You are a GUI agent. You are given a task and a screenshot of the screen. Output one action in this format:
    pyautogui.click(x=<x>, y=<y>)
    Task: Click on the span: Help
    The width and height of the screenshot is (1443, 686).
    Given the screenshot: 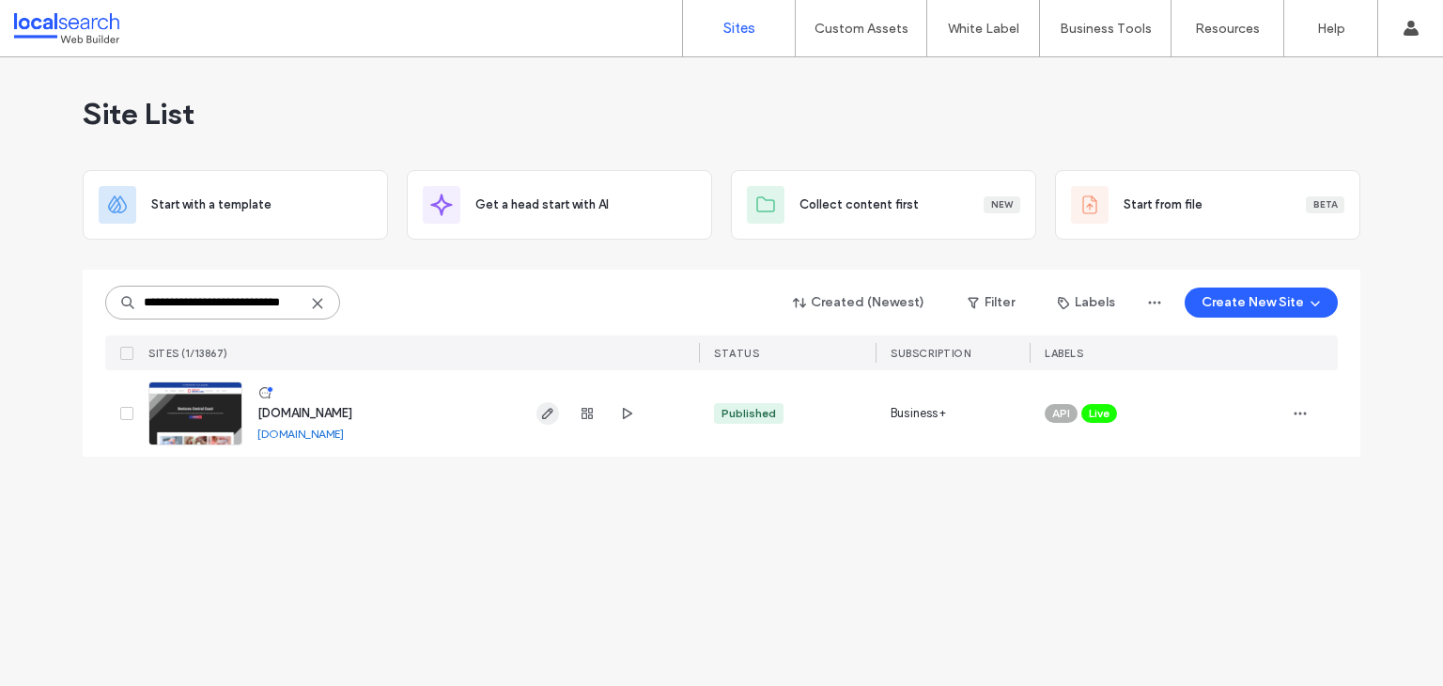 What is the action you would take?
    pyautogui.click(x=61, y=22)
    